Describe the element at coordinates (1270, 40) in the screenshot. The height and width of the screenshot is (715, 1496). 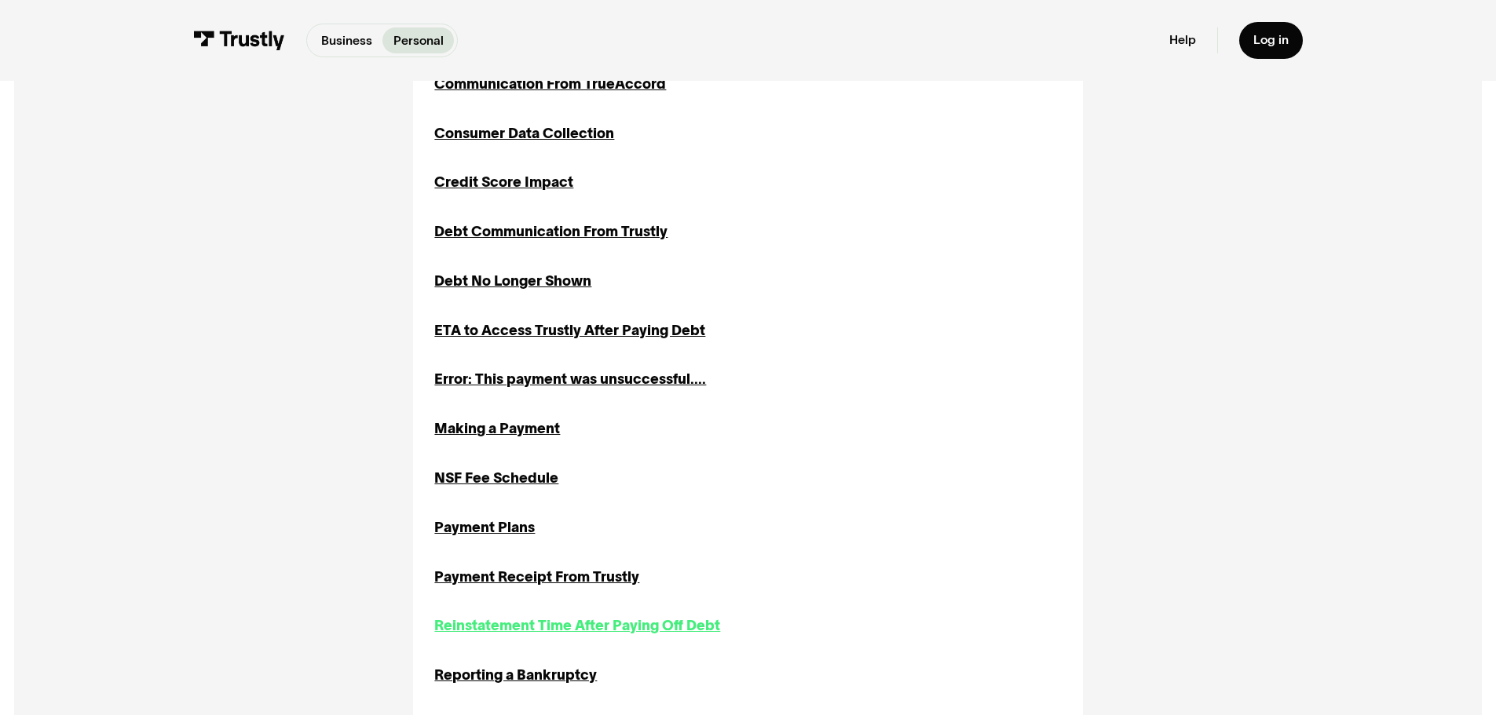
I see `a: Log in` at that location.